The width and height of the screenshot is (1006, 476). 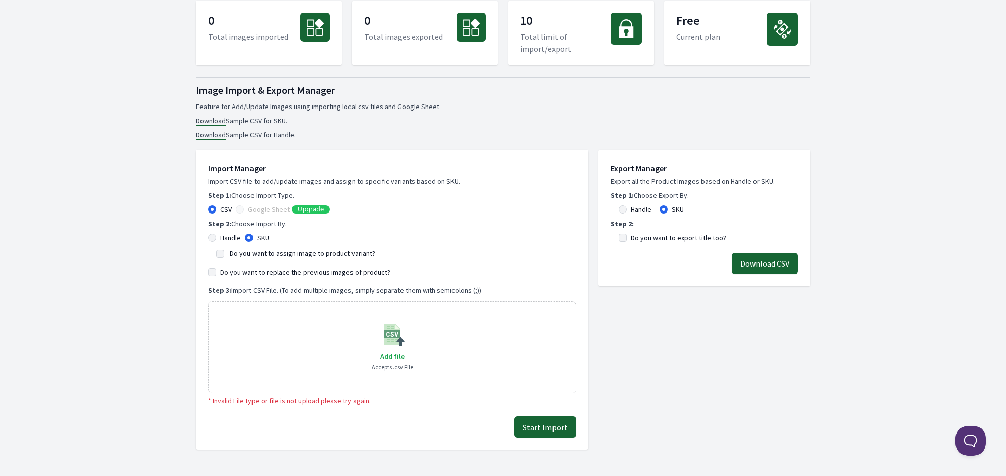 What do you see at coordinates (403, 37) in the screenshot?
I see `p: Total images exported` at bounding box center [403, 37].